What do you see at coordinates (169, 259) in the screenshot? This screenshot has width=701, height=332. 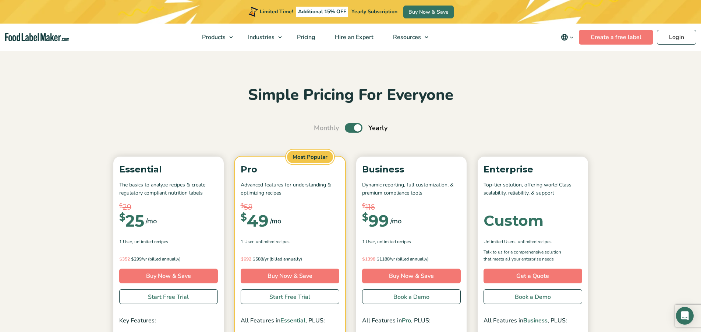 I see `p: 299/yr (billed annually)` at bounding box center [169, 259].